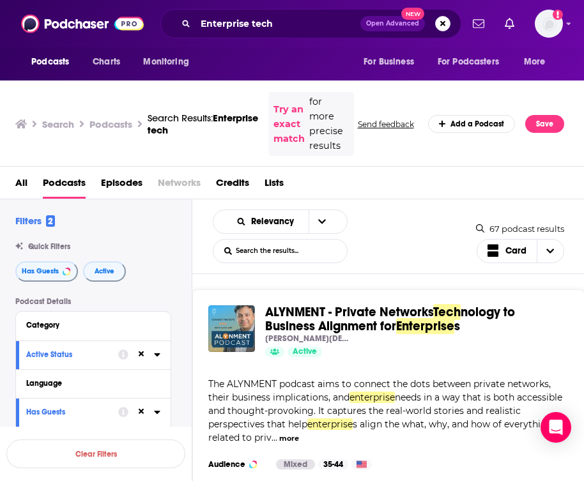  I want to click on span: Lists, so click(274, 185).